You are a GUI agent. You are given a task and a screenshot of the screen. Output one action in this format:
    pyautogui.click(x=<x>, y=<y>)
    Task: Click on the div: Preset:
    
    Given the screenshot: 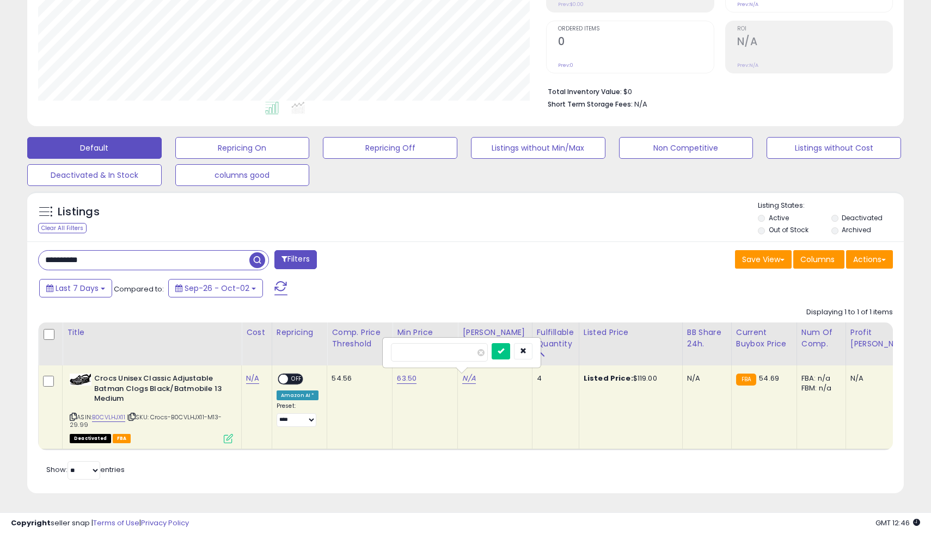 What is the action you would take?
    pyautogui.click(x=298, y=415)
    